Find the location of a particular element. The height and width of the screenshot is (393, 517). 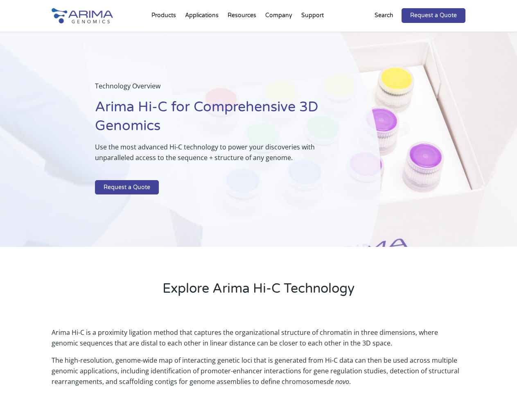

p: Technology Overview is located at coordinates (217, 89).